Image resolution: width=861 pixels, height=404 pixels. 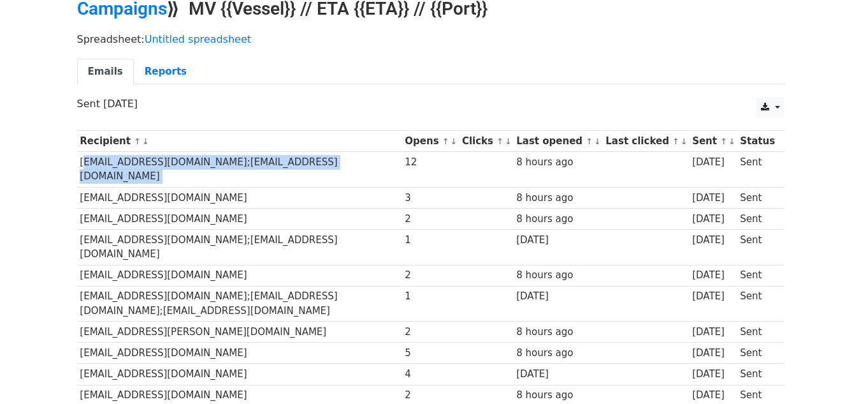 I want to click on th: Opens, so click(x=431, y=141).